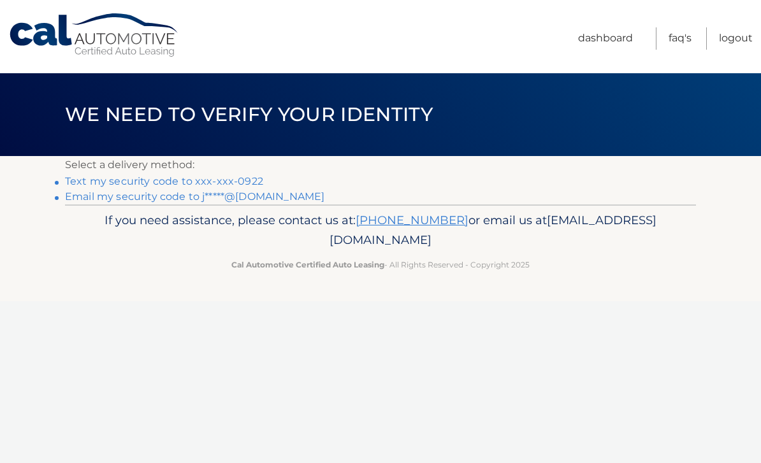 The width and height of the screenshot is (761, 463). I want to click on a: Dashboard, so click(606, 38).